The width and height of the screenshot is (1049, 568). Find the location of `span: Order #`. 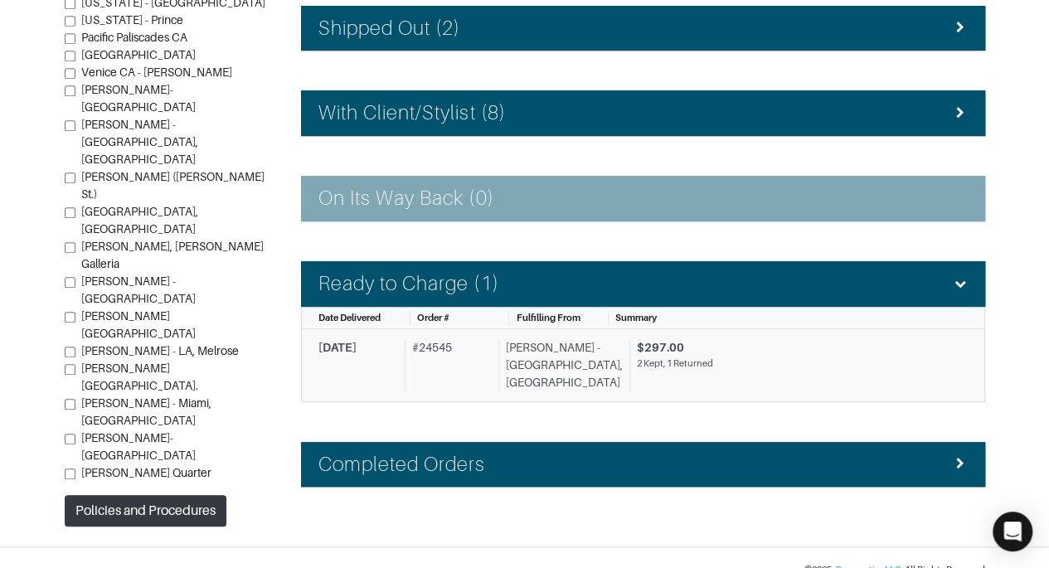

span: Order # is located at coordinates (433, 317).